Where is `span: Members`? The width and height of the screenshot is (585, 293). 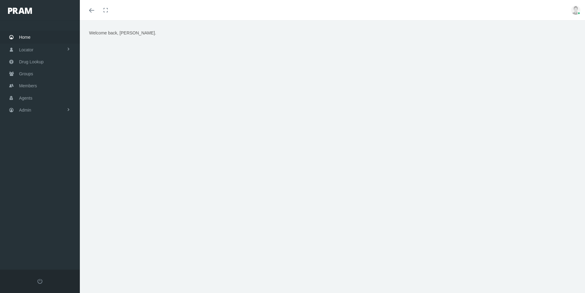 span: Members is located at coordinates (28, 86).